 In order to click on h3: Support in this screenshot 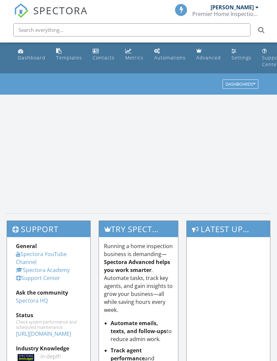, I will do `click(49, 229)`.